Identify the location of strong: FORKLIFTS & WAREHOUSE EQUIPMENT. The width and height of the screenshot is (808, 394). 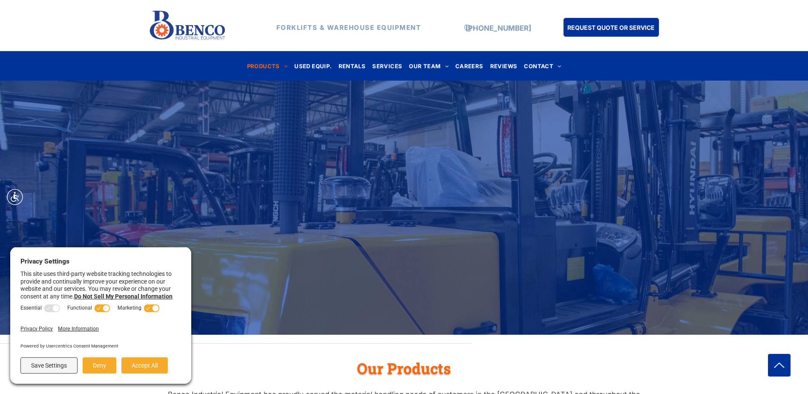
(349, 27).